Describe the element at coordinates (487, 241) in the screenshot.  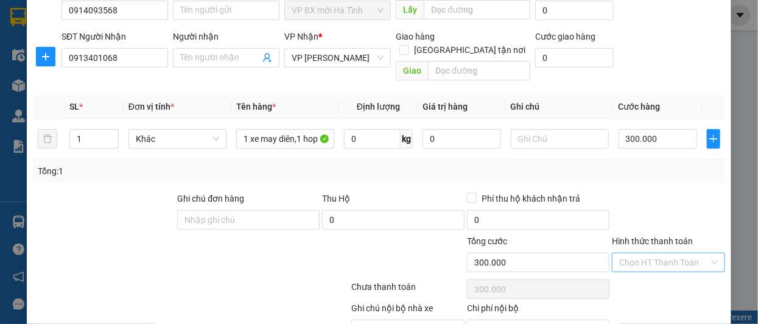
I see `span: Tổng cước` at that location.